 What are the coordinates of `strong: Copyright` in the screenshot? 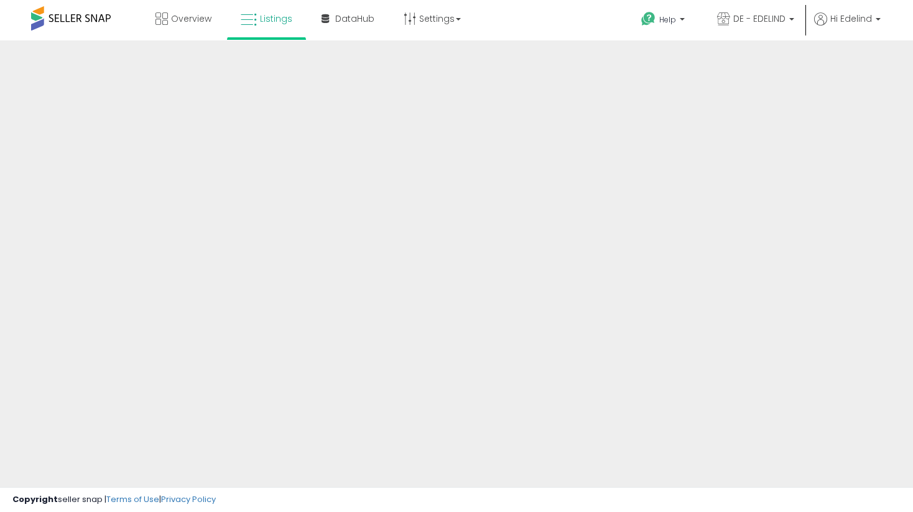 It's located at (35, 499).